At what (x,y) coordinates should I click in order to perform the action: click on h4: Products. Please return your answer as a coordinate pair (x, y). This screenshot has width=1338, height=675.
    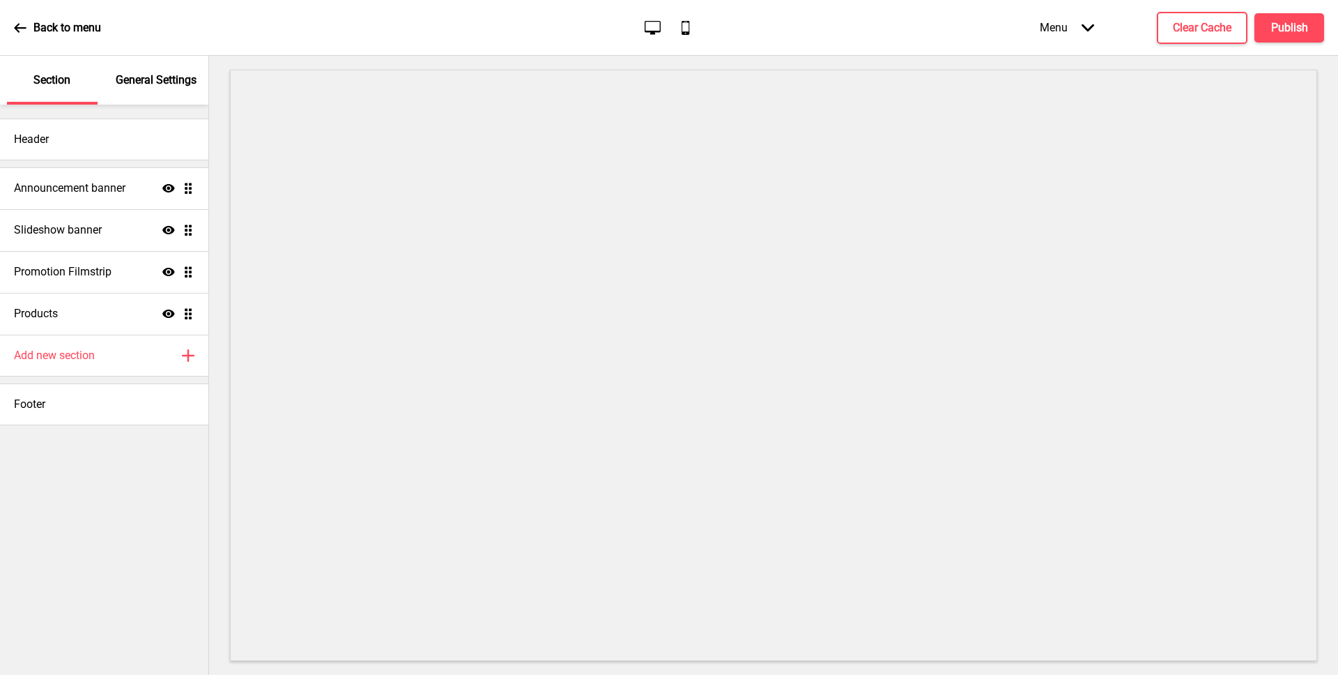
    Looking at the image, I should click on (36, 314).